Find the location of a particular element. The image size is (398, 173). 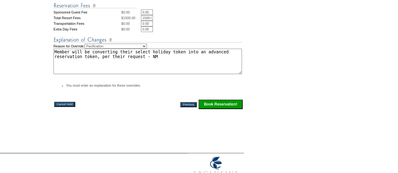

td: Extra Day Fees is located at coordinates (87, 29).